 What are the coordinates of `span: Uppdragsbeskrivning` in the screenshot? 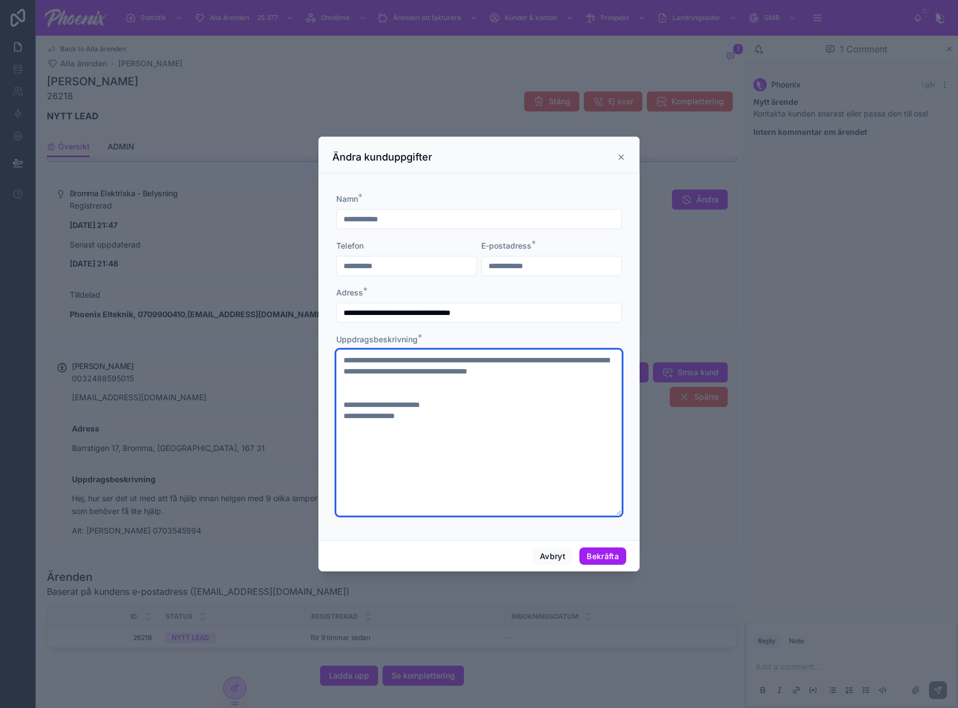 It's located at (377, 339).